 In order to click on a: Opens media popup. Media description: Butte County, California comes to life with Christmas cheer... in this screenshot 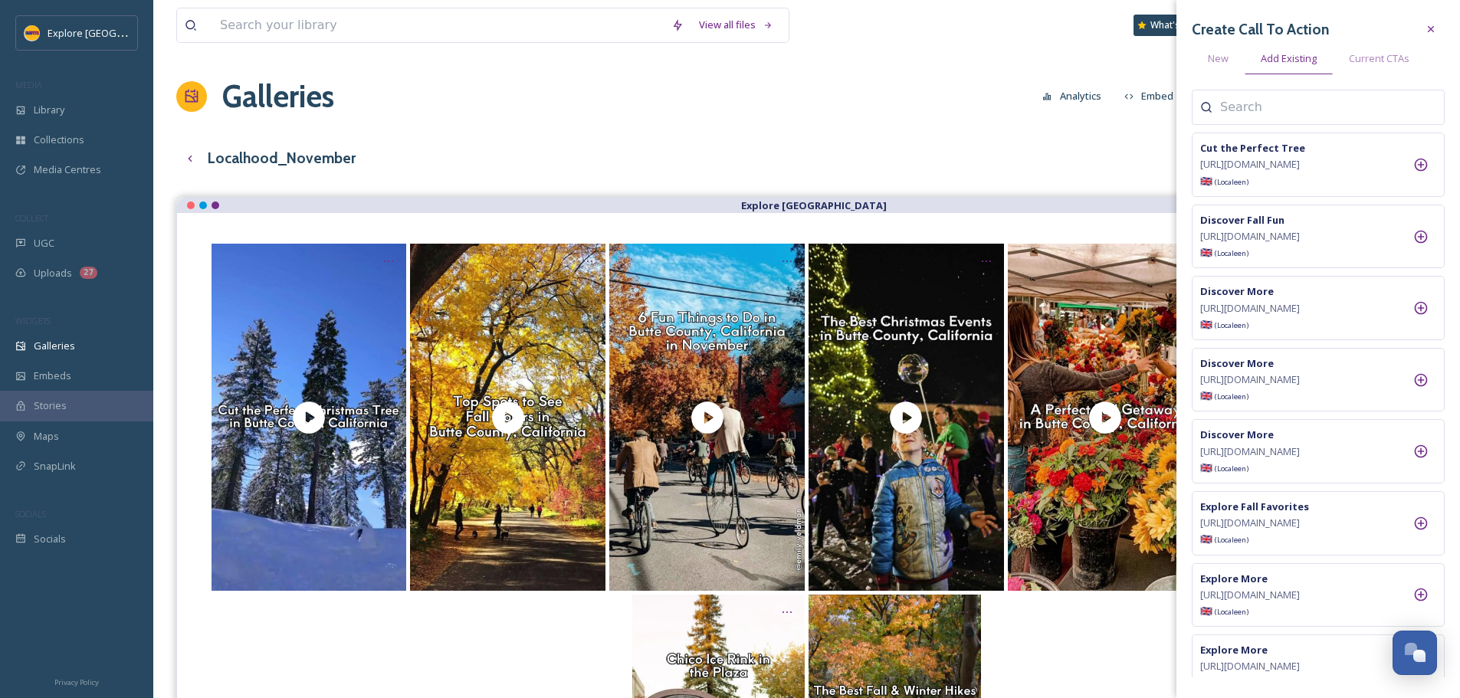, I will do `click(907, 418)`.